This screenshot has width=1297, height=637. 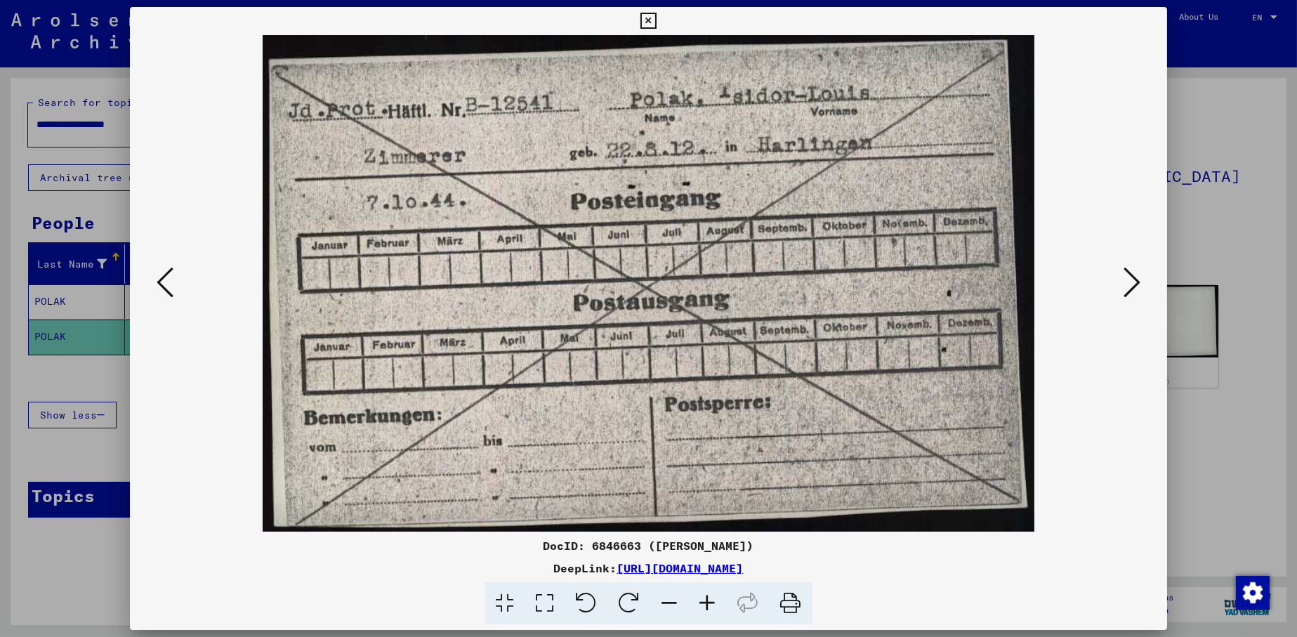 I want to click on img: Change consent, so click(x=1252, y=593).